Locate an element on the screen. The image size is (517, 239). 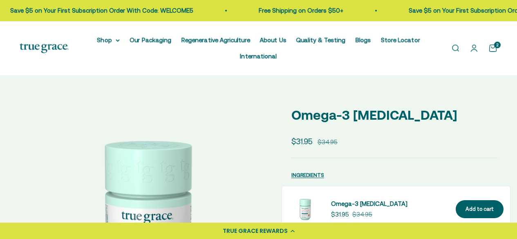
button: INGREDIENTS is located at coordinates (308, 175).